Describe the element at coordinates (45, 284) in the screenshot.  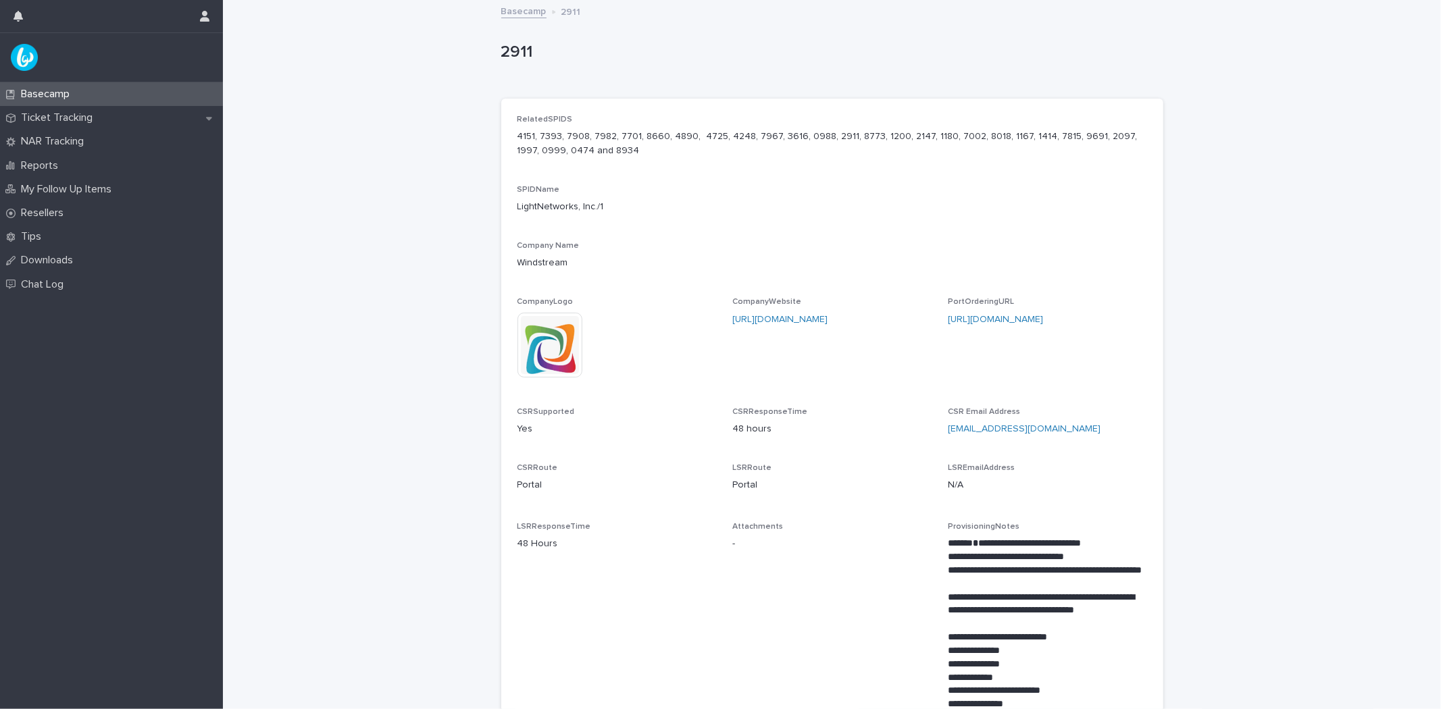
I see `p: Chat Log` at that location.